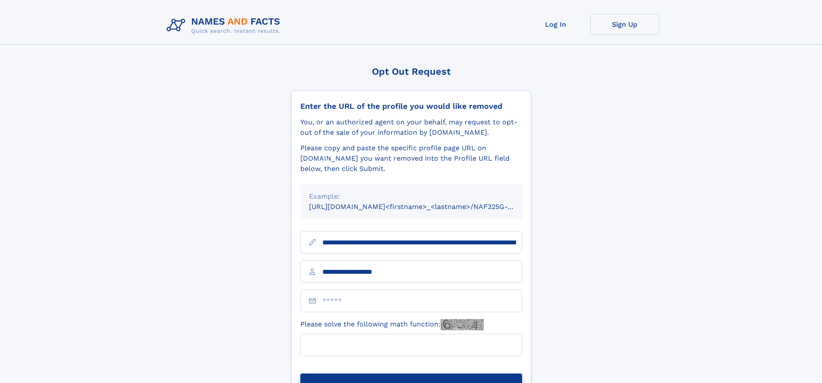  I want to click on div: You, or an authorized agent on your behalf, may request to opt-out of the sale of your informatio..., so click(411, 127).